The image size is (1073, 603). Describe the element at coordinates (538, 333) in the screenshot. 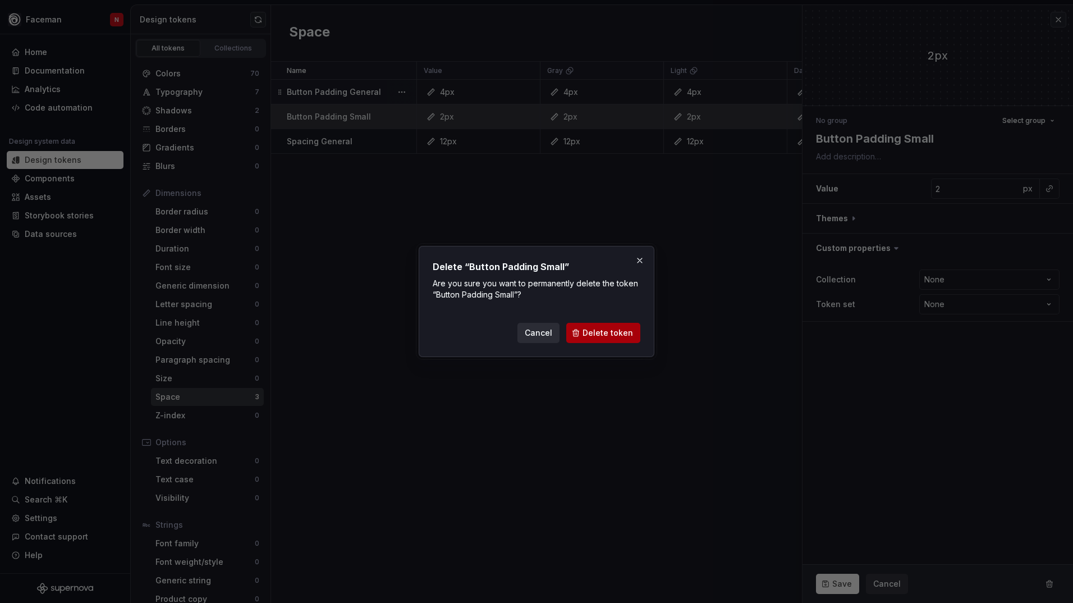

I see `span: Cancel` at that location.